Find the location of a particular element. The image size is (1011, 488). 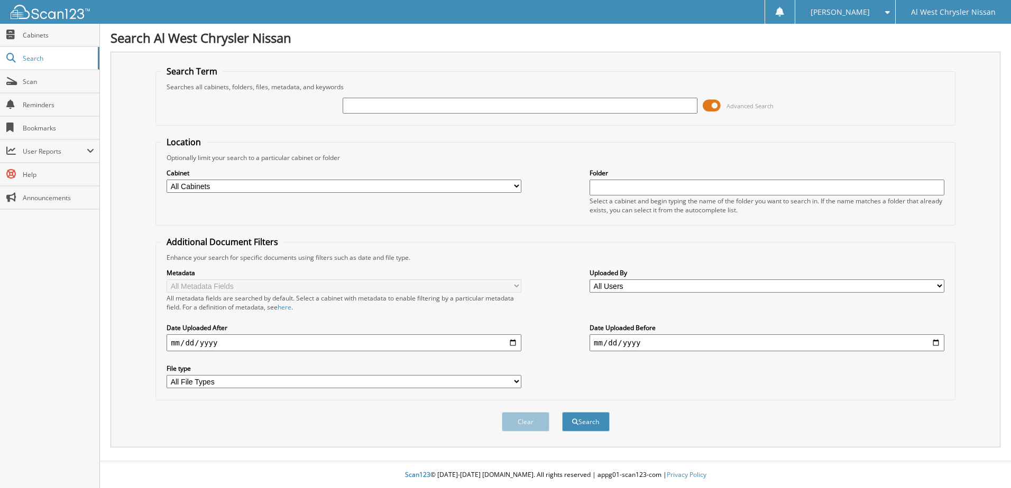

label: Metadata is located at coordinates (344, 273).